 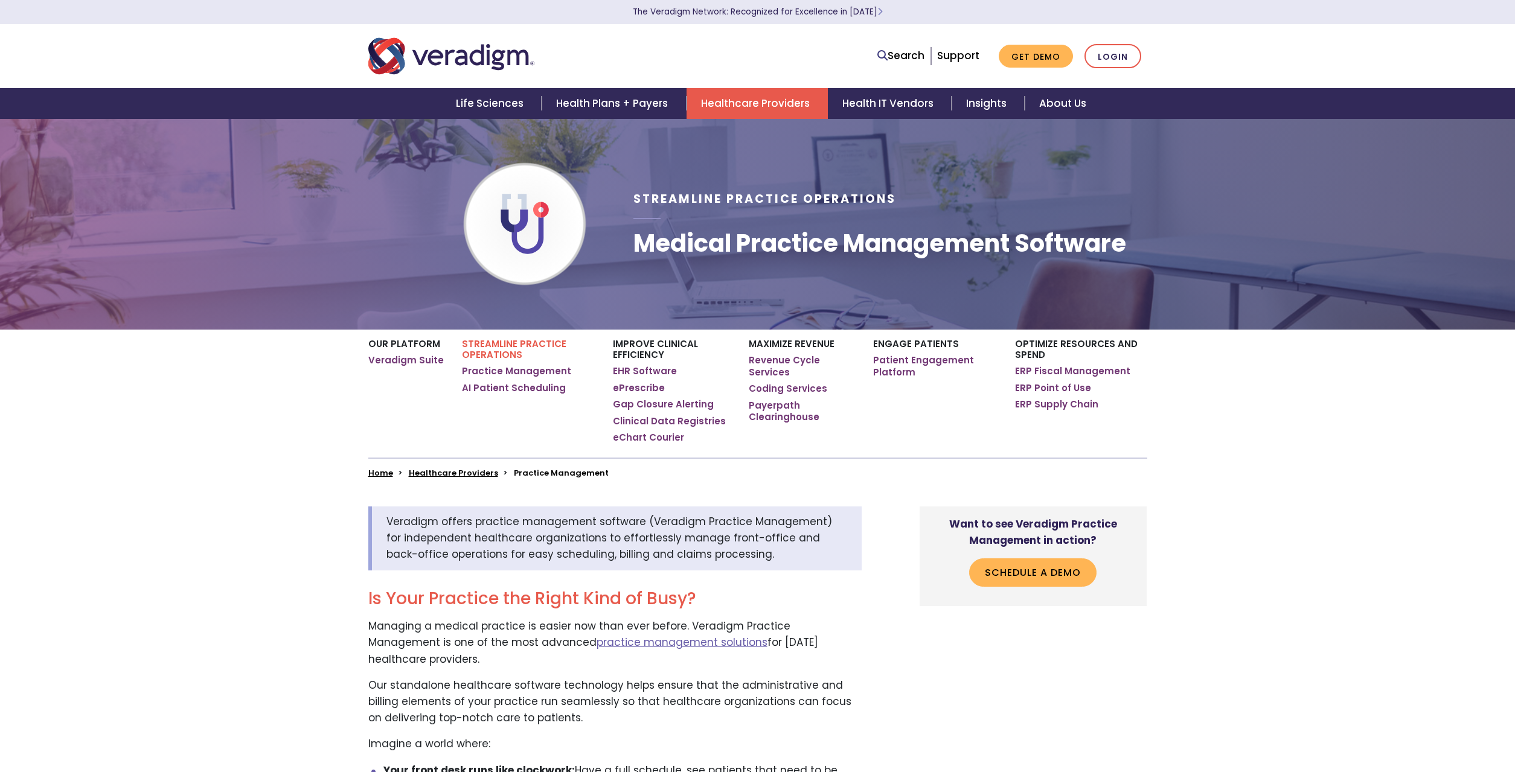 What do you see at coordinates (765, 199) in the screenshot?
I see `span: Streamline Practice Operations` at bounding box center [765, 199].